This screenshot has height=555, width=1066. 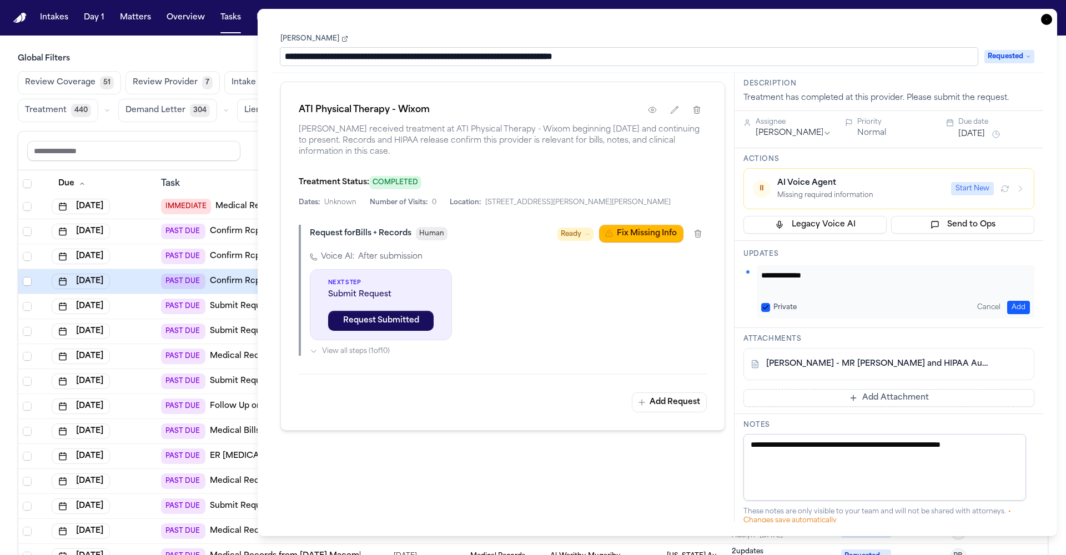 I want to click on button: Liens312, so click(x=266, y=111).